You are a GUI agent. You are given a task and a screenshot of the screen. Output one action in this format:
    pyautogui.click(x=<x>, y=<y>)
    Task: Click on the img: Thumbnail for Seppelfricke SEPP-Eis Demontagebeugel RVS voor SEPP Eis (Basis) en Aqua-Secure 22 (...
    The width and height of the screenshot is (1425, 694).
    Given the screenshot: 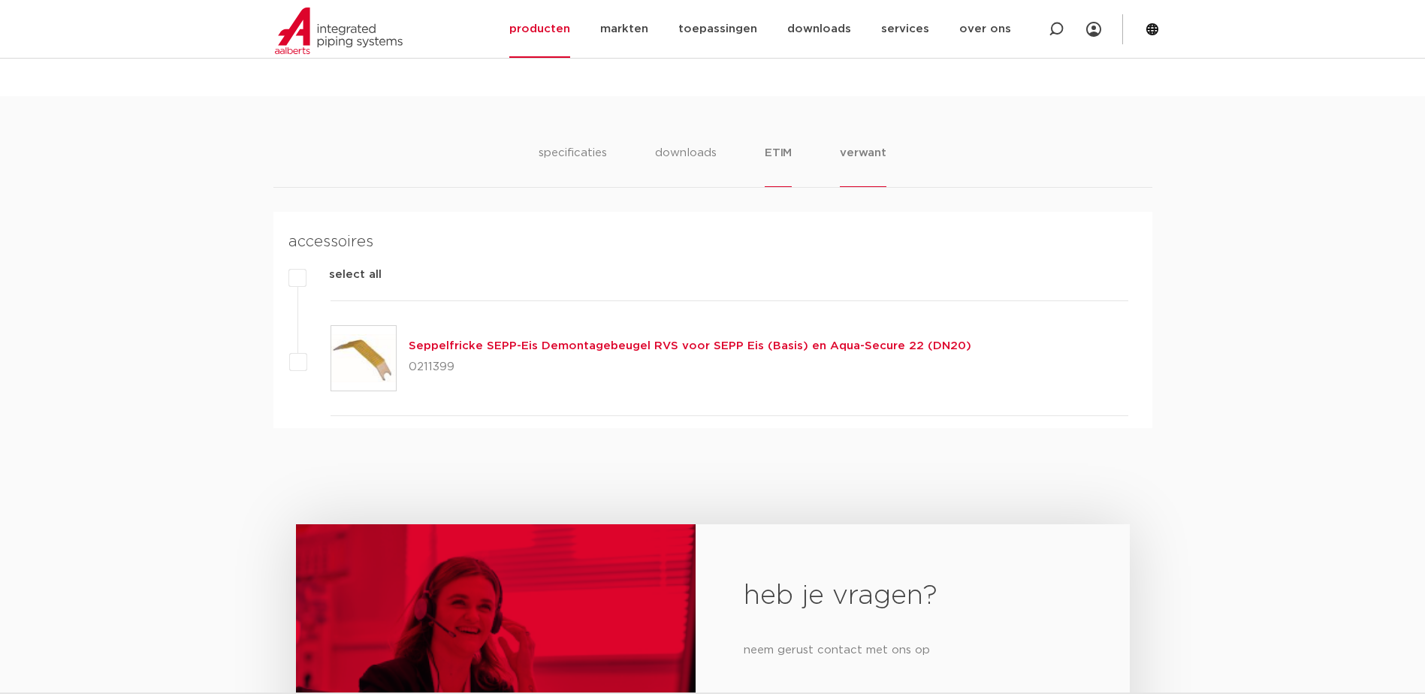 What is the action you would take?
    pyautogui.click(x=364, y=358)
    